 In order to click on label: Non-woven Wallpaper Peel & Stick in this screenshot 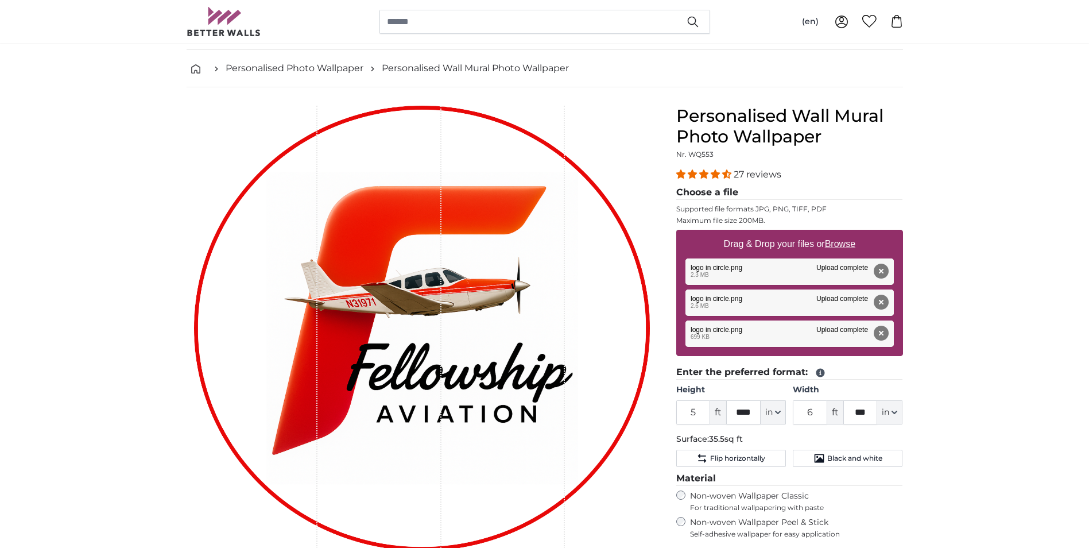, I will do `click(796, 528)`.